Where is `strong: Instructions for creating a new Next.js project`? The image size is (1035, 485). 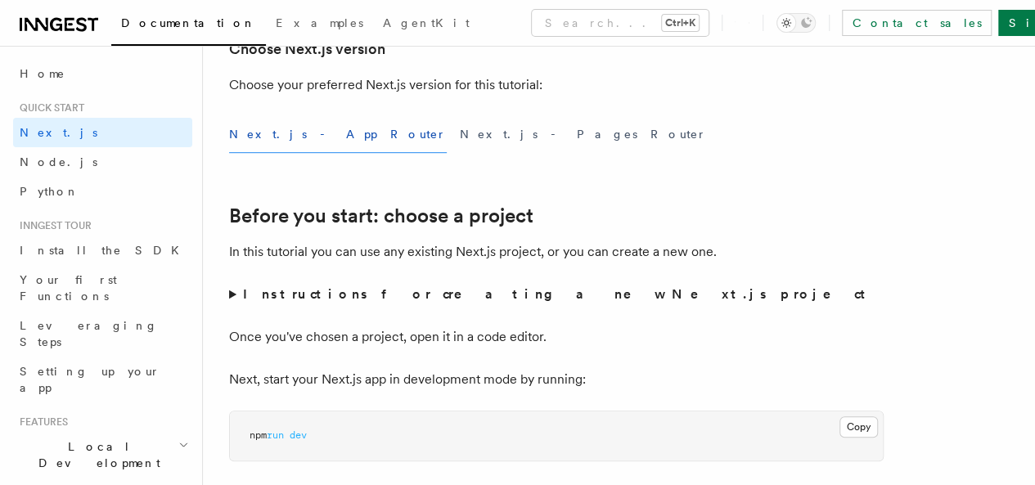
strong: Instructions for creating a new Next.js project is located at coordinates (557, 294).